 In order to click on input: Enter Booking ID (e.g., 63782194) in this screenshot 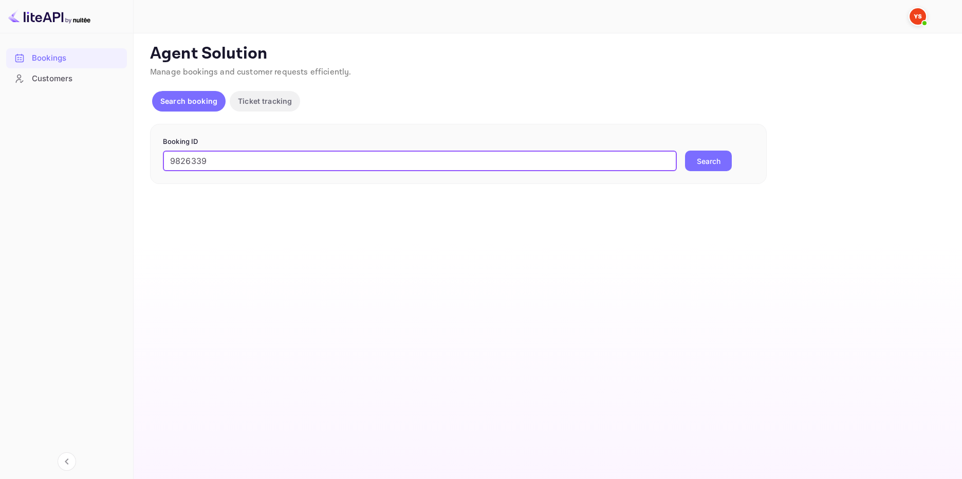, I will do `click(420, 161)`.